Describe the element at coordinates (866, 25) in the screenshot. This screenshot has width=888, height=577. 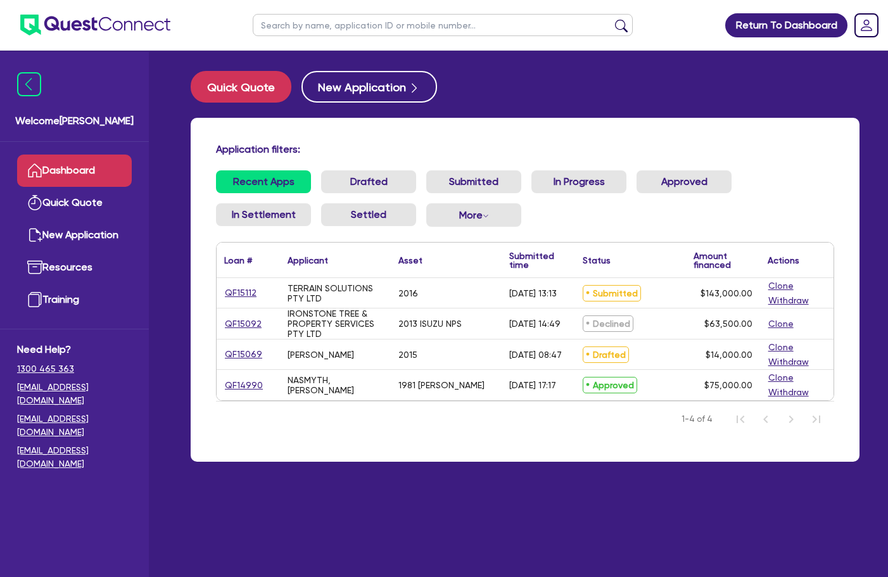
I see `a: Dropdown toggle` at that location.